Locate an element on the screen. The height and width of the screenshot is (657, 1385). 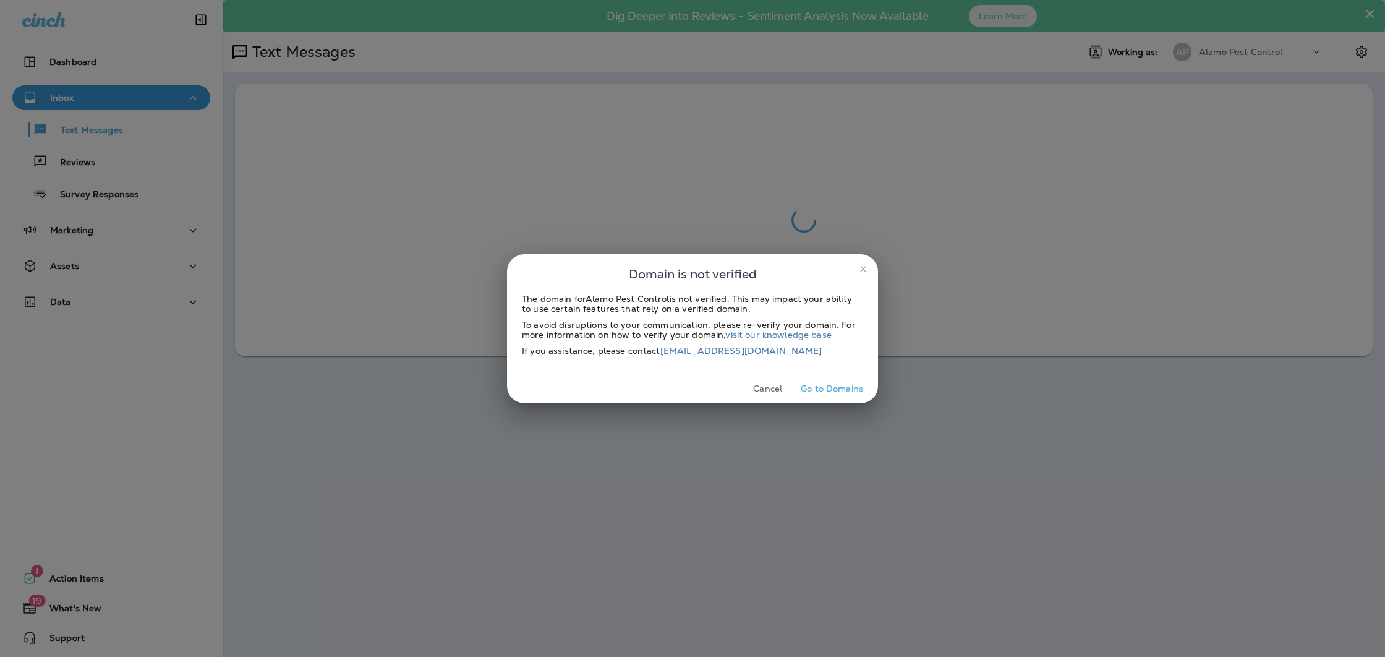
span: Domain is not verified is located at coordinates (693, 274).